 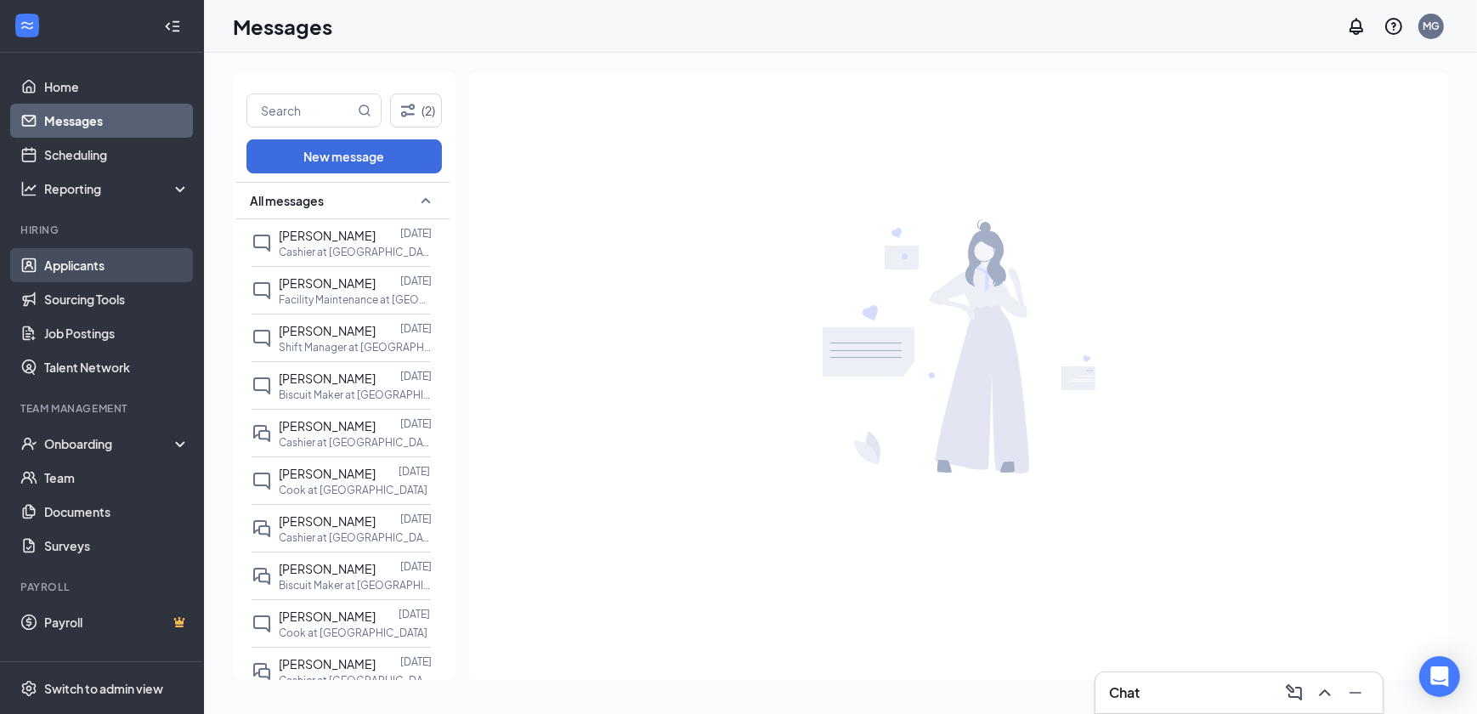 I want to click on svg: QuestionInfo, so click(x=1394, y=26).